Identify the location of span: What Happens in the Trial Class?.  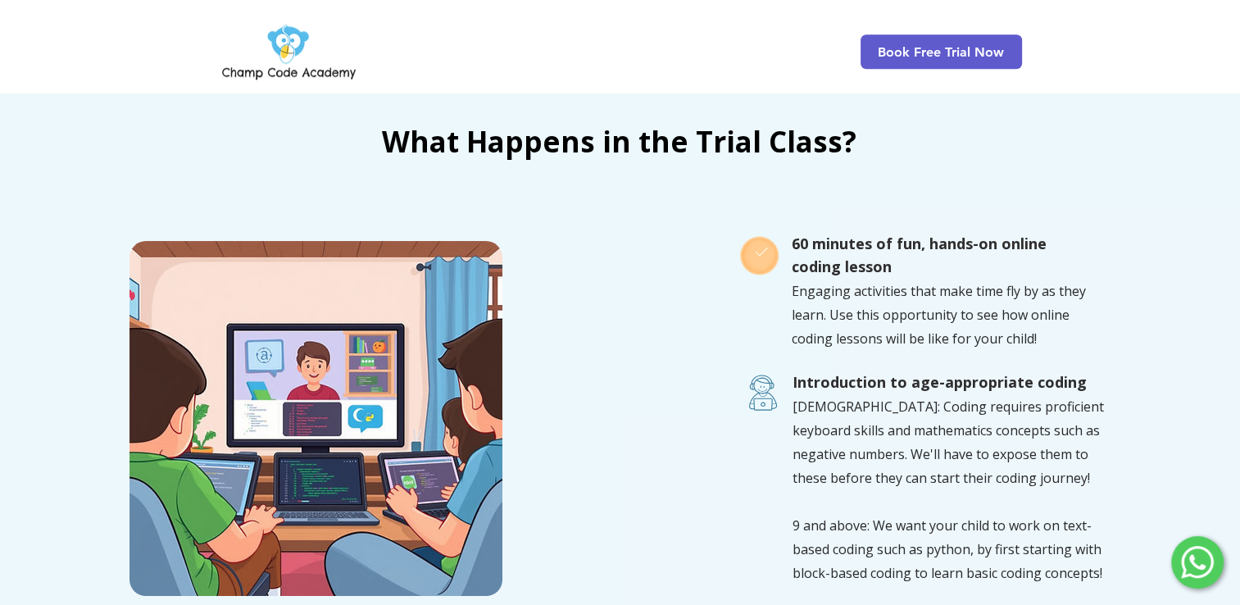
(619, 141).